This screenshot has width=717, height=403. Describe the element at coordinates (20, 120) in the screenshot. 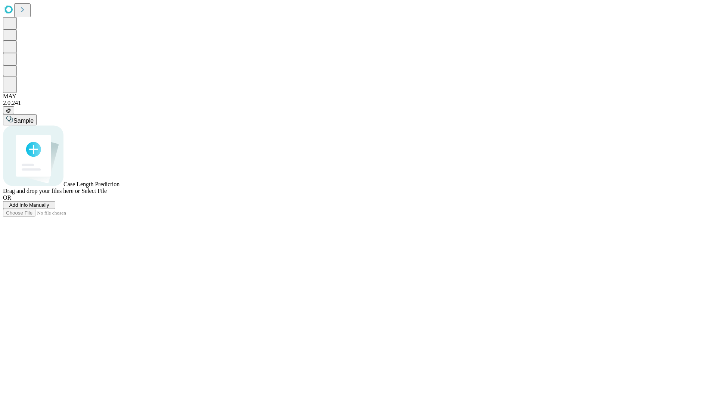

I see `button: Sample` at that location.